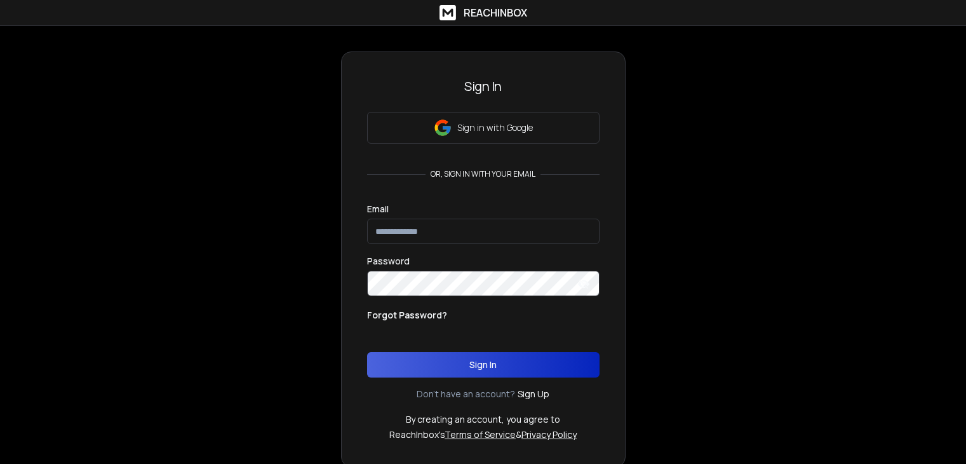 The image size is (966, 464). What do you see at coordinates (549, 434) in the screenshot?
I see `span: Privacy Policy` at bounding box center [549, 434].